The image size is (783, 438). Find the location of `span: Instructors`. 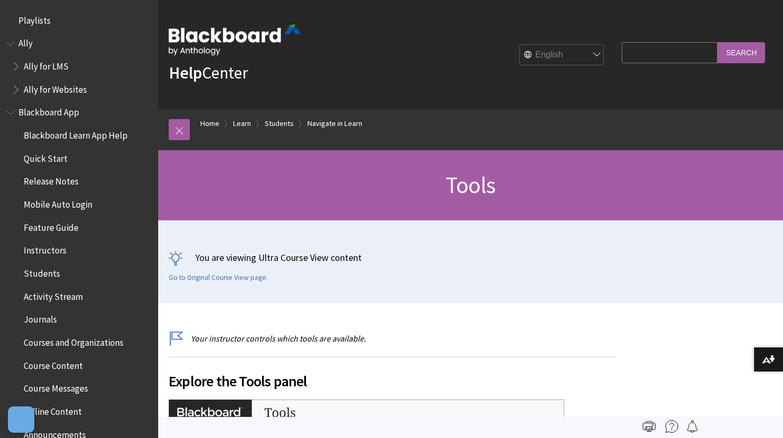

span: Instructors is located at coordinates (45, 249).